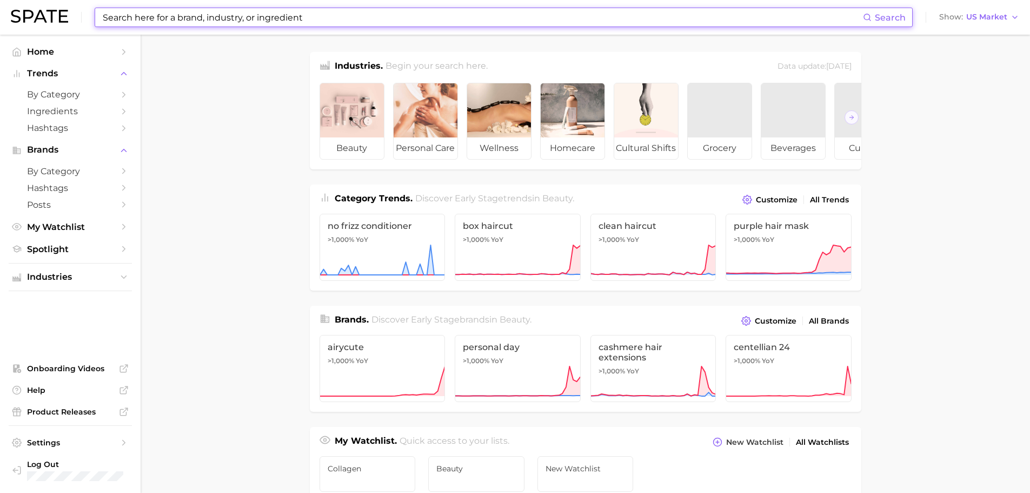 Image resolution: width=1030 pixels, height=493 pixels. I want to click on span: Home, so click(70, 51).